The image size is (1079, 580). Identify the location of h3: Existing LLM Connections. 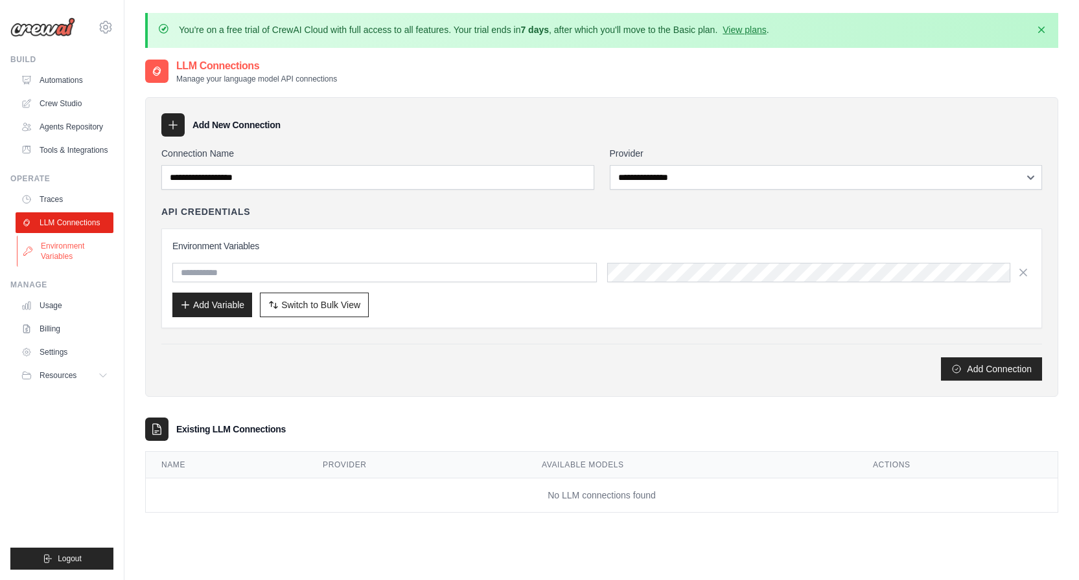
(231, 430).